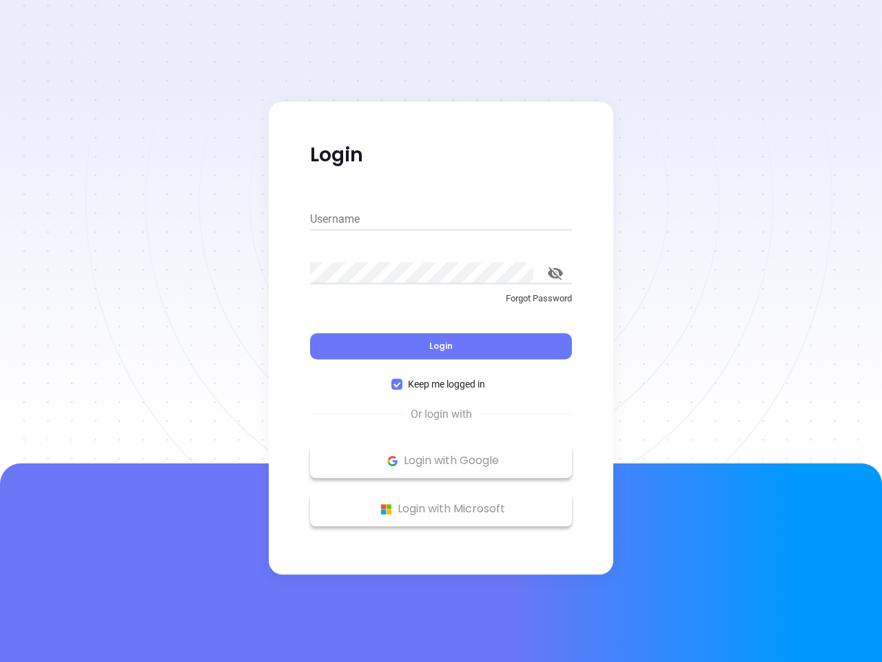  I want to click on img: Google Logo, so click(392, 460).